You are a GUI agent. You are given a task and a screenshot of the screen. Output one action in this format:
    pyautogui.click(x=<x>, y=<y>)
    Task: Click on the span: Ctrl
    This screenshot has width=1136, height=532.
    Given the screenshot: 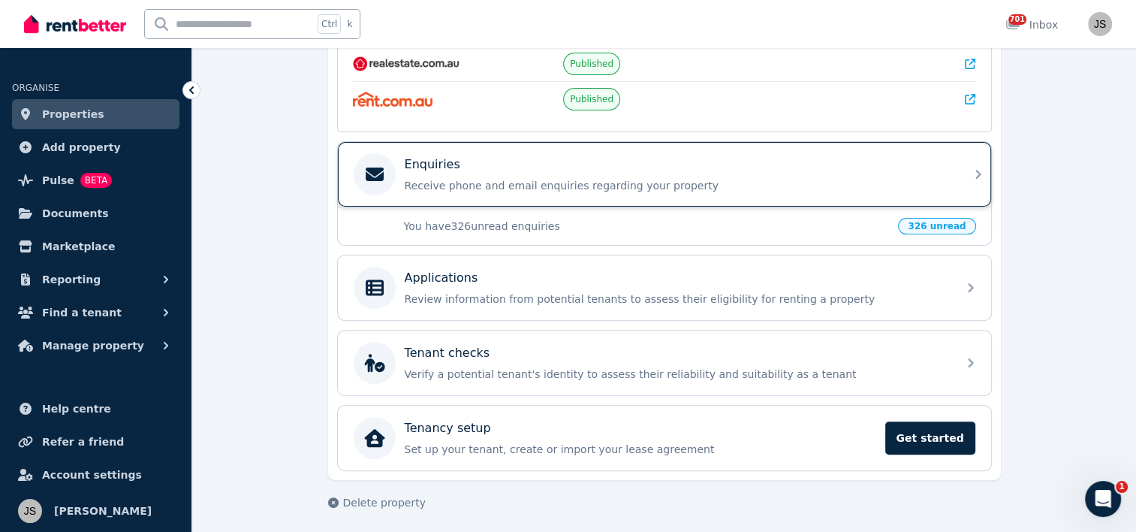 What is the action you would take?
    pyautogui.click(x=329, y=24)
    